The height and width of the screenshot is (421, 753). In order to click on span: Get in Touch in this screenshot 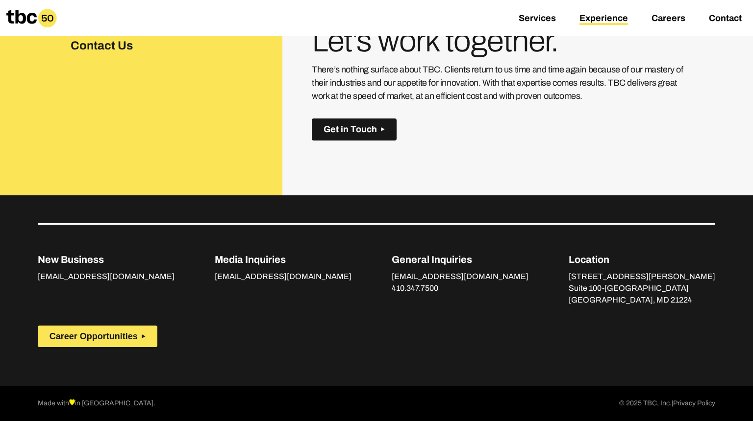, I will do `click(350, 129)`.